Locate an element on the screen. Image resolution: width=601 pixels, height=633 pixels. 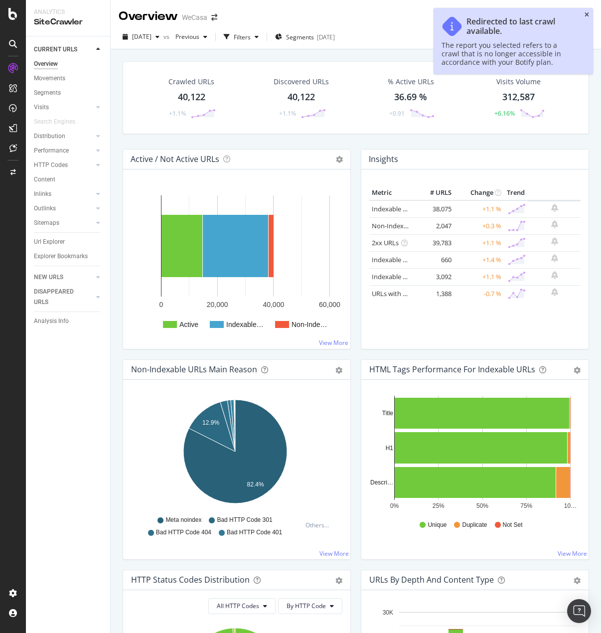
h4: Insights is located at coordinates (383, 159).